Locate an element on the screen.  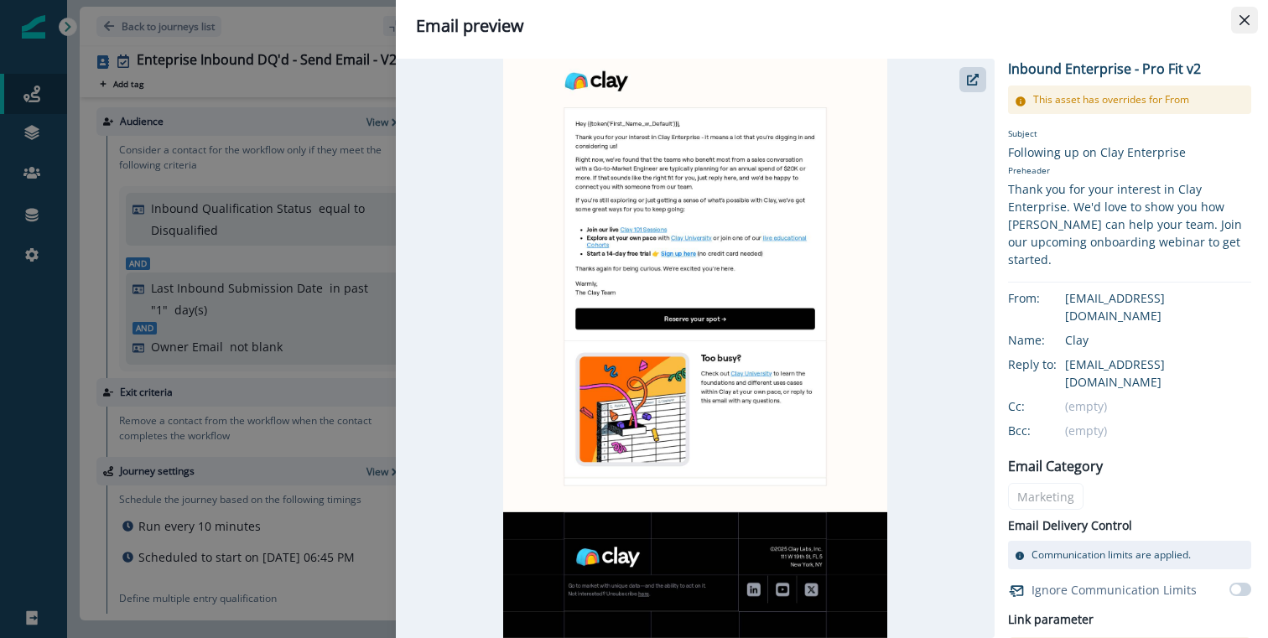
p: Preheader is located at coordinates (1129, 170).